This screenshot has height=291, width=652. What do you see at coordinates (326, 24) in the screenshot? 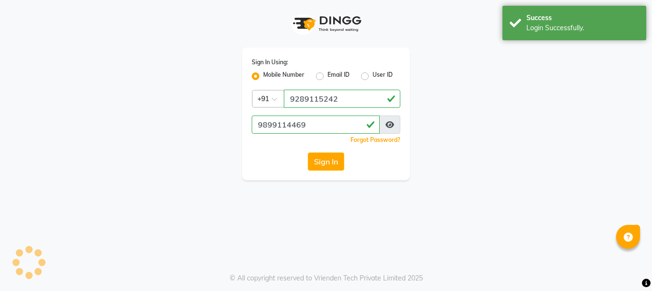
I see `img: logo1.svg` at bounding box center [326, 24].